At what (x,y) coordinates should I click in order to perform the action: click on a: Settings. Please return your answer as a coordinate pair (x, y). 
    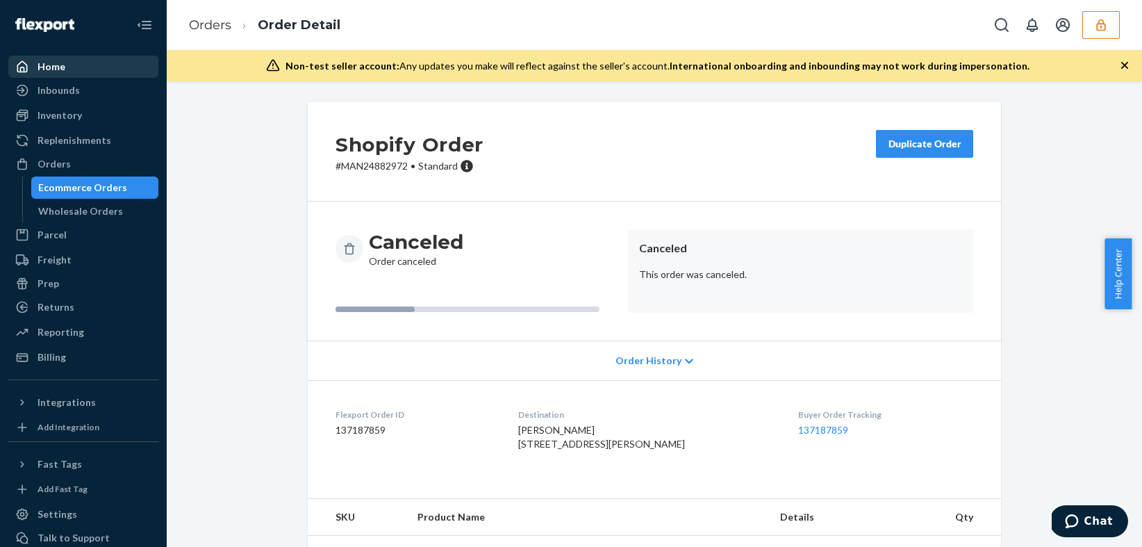
    Looking at the image, I should click on (83, 514).